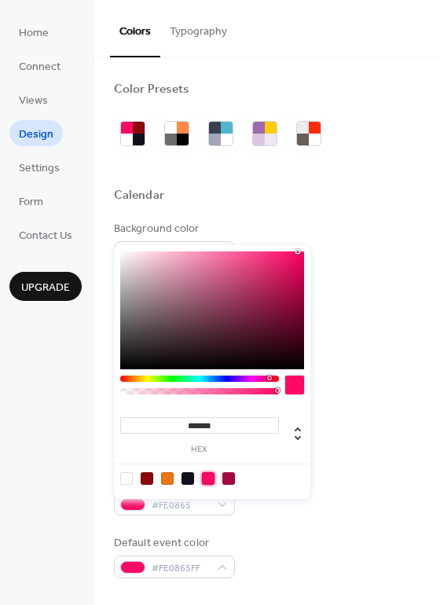  Describe the element at coordinates (34, 31) in the screenshot. I see `a: Home` at that location.